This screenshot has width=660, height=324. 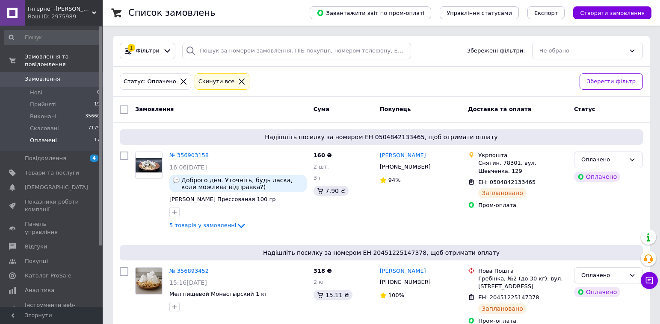 I want to click on h1: Список замовлень, so click(x=171, y=13).